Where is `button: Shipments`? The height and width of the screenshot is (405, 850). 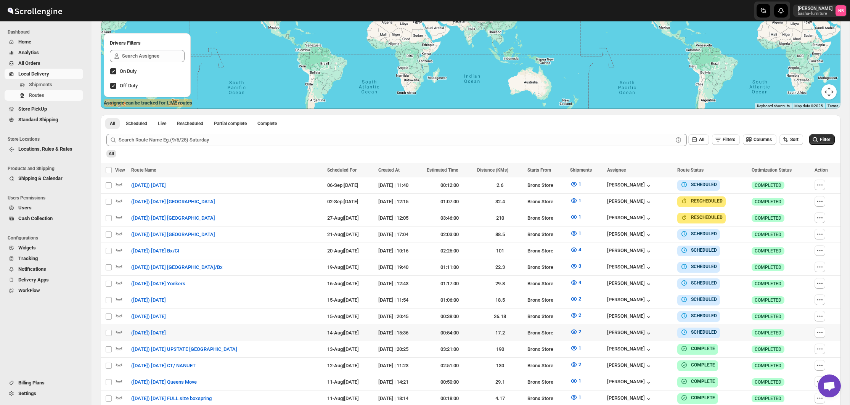 button: Shipments is located at coordinates (44, 85).